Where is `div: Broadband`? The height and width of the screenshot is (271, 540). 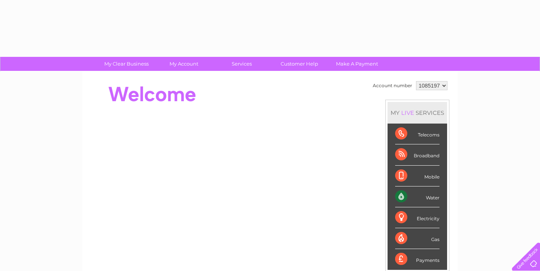
div: Broadband is located at coordinates (417, 155).